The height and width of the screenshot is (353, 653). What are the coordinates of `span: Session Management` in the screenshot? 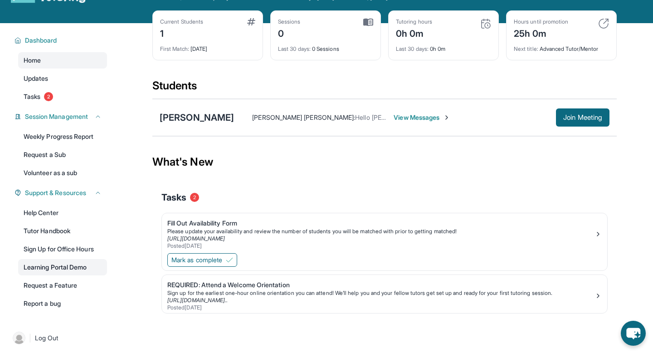 It's located at (56, 117).